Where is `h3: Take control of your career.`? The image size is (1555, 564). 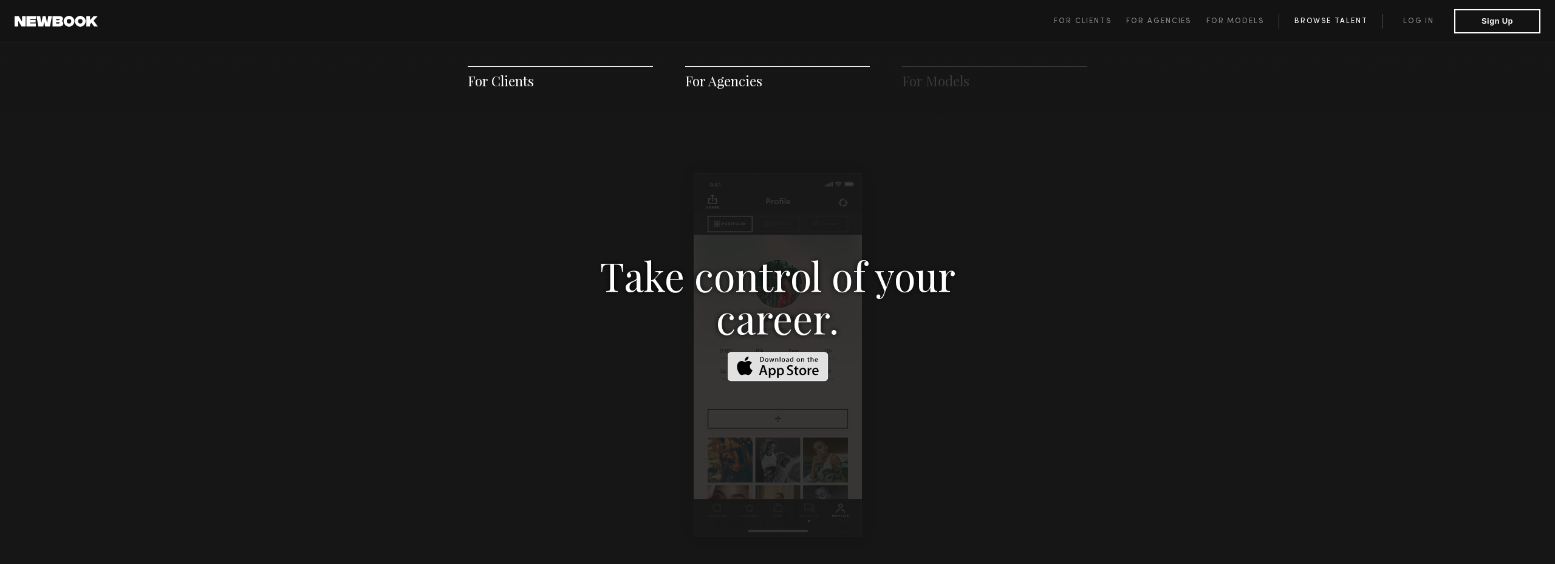 h3: Take control of your career. is located at coordinates (777, 296).